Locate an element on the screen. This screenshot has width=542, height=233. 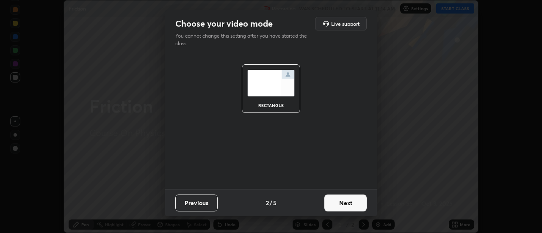
button: Previous is located at coordinates (196, 203).